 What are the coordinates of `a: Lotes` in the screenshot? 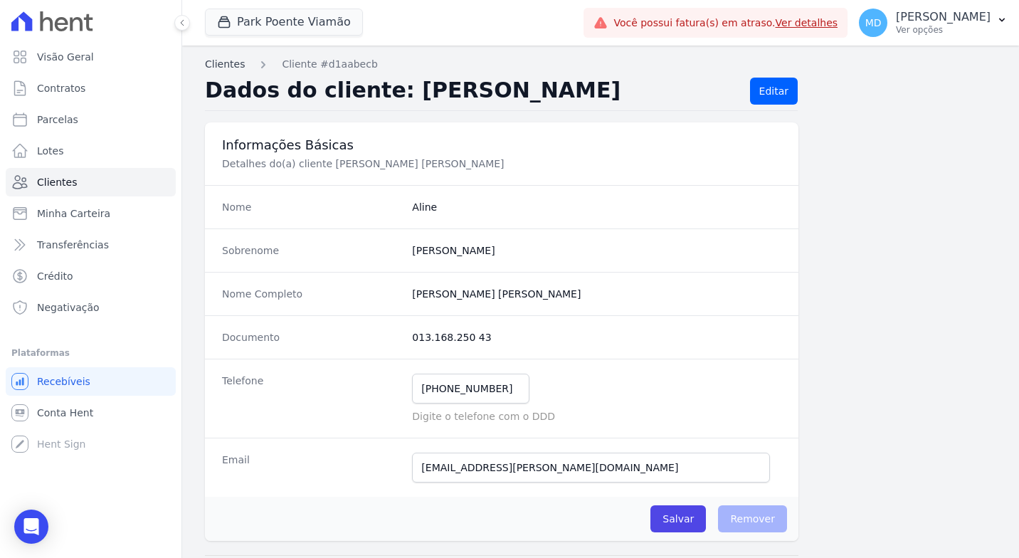 It's located at (90, 151).